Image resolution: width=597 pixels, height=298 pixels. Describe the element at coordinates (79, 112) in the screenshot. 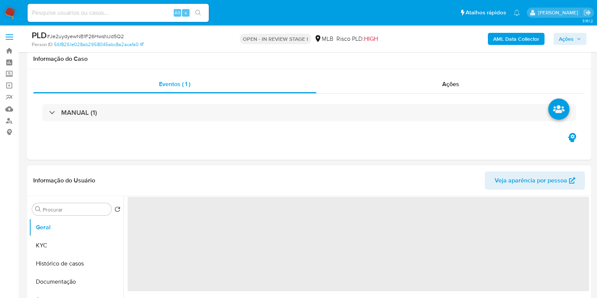

I see `h3: MANUAL (1)` at that location.